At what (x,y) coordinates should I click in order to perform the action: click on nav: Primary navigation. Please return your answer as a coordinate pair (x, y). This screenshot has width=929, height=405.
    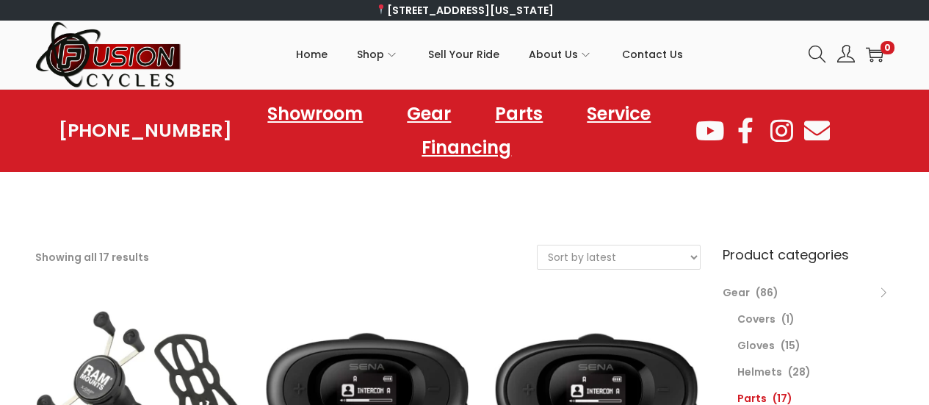
    Looking at the image, I should click on (490, 54).